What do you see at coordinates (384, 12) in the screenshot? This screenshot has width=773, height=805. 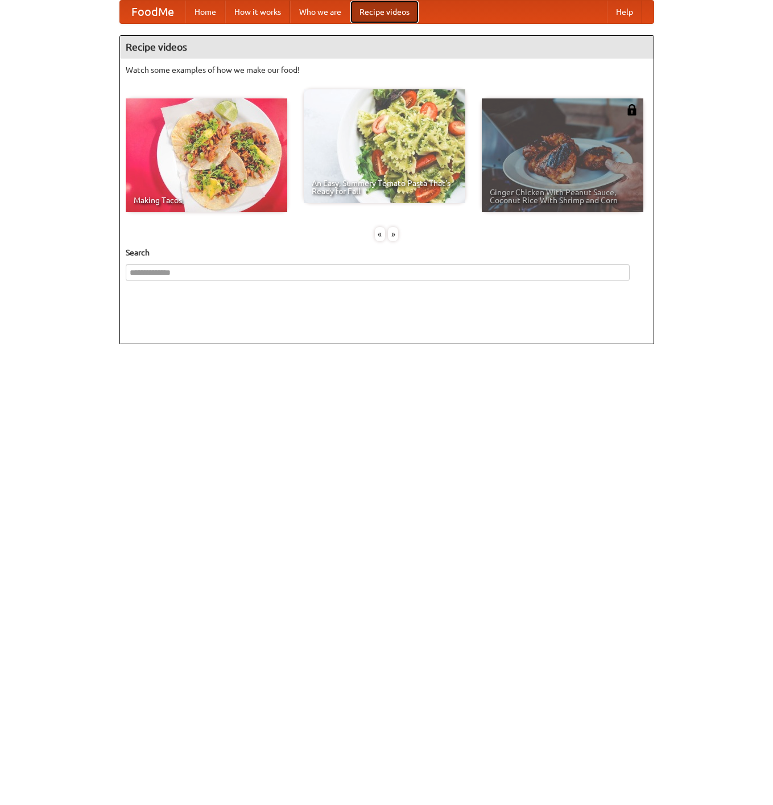 I see `a: Recipe videos` at bounding box center [384, 12].